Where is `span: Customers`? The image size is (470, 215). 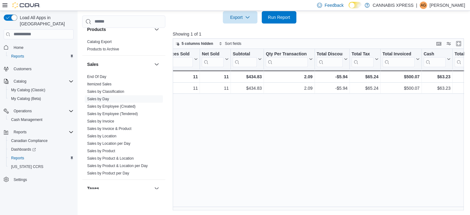 span: Customers is located at coordinates (23, 69).